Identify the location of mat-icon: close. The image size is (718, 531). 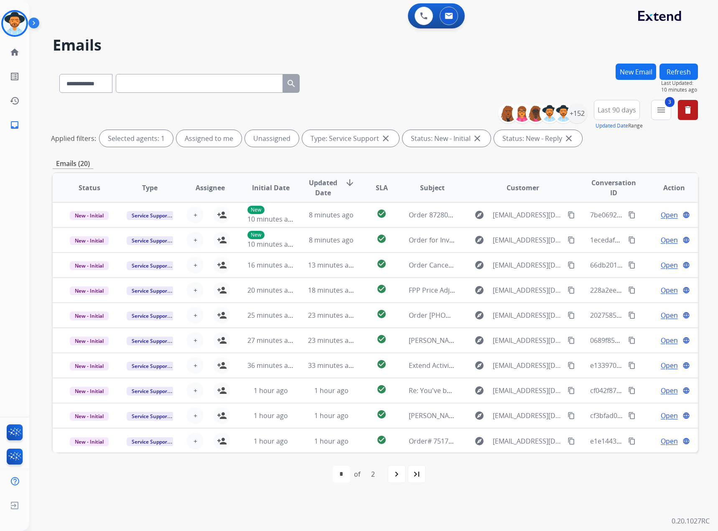
(477, 138).